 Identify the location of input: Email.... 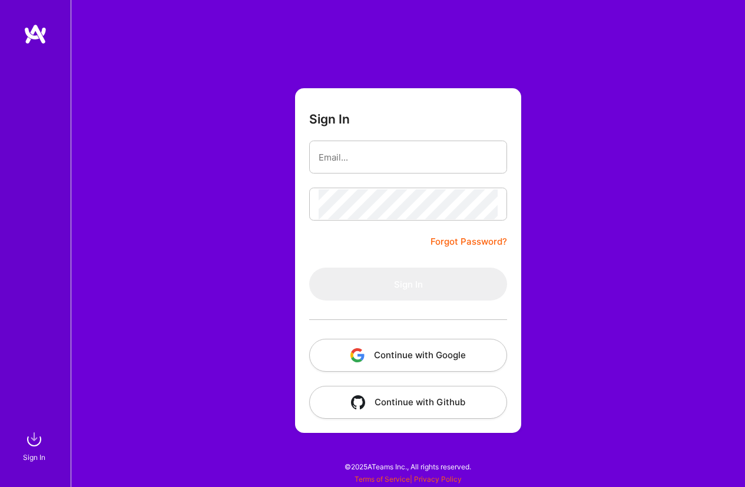
(408, 157).